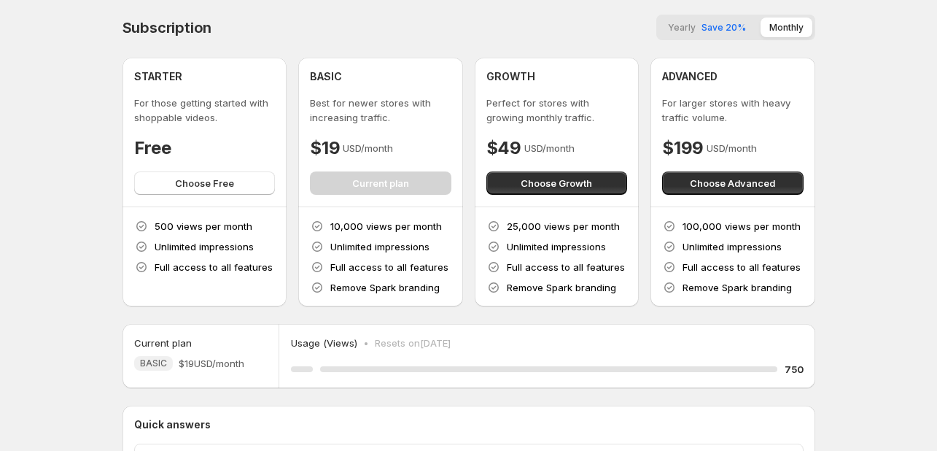 This screenshot has height=451, width=937. Describe the element at coordinates (794, 369) in the screenshot. I see `h5: 750` at that location.